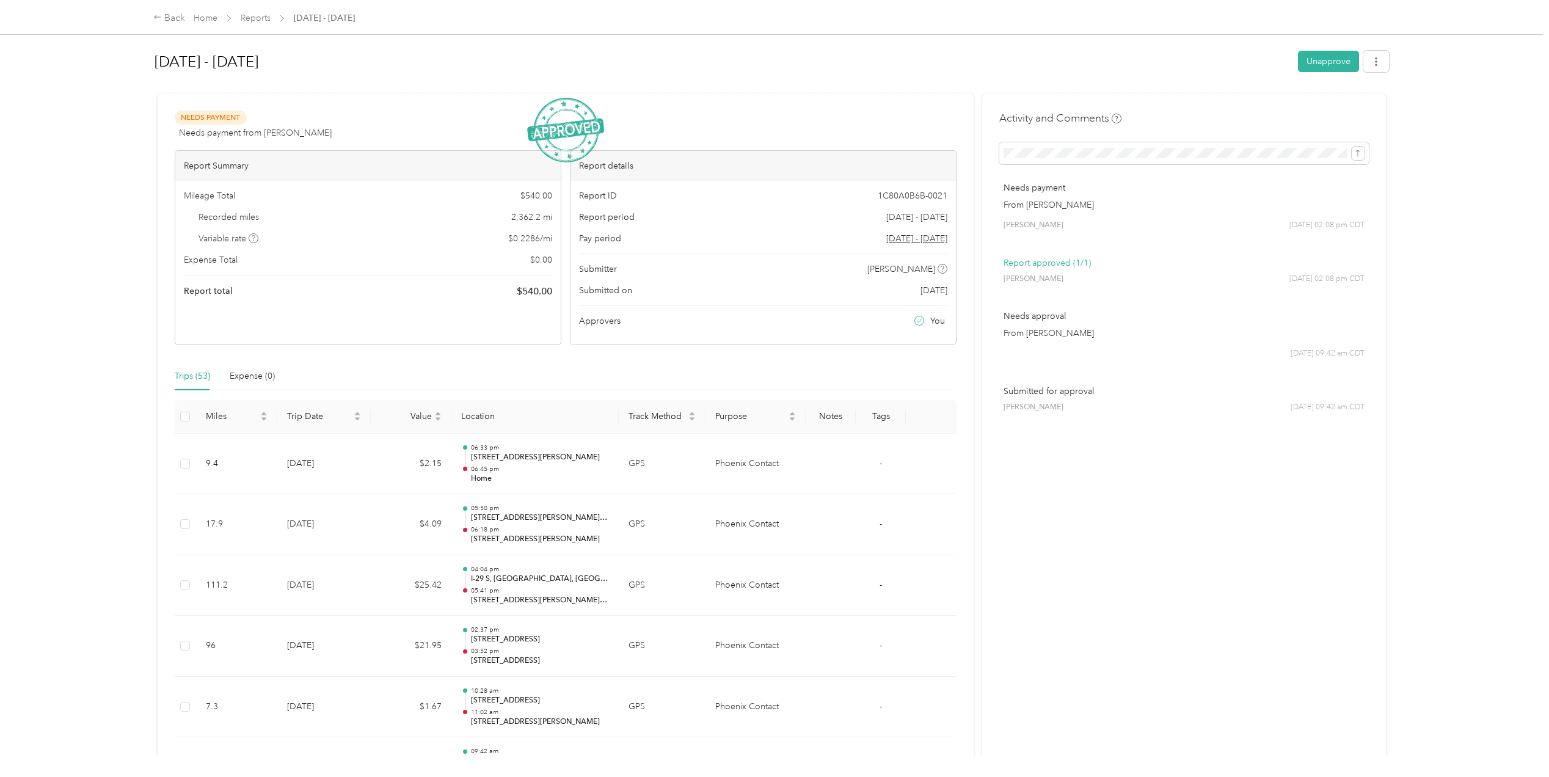 This screenshot has width=1549, height=777. I want to click on th: Miles, so click(237, 417).